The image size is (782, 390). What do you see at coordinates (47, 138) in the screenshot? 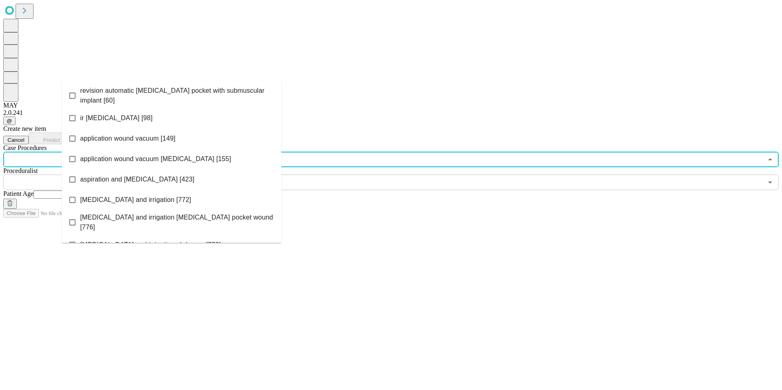
I see `button: Predict` at bounding box center [47, 138].